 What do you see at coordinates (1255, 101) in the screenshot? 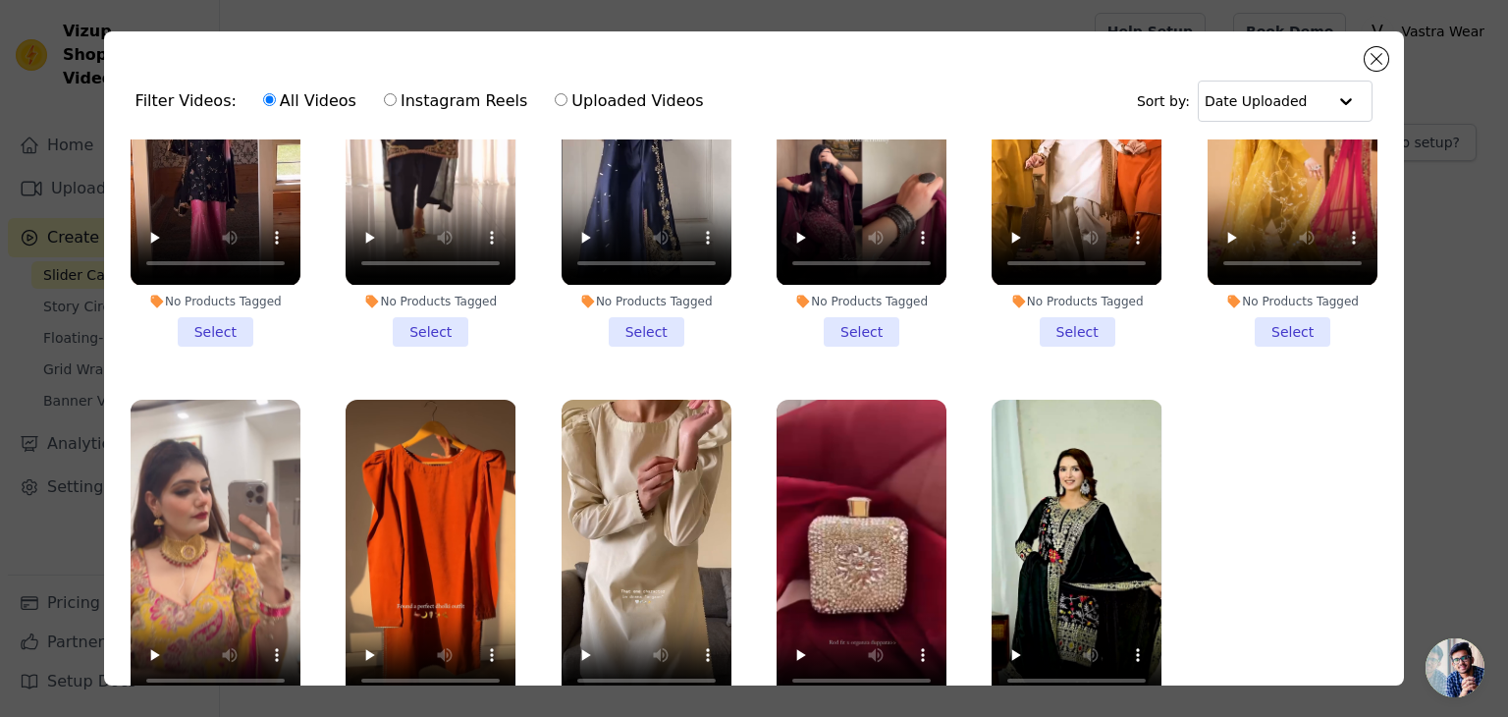
I see `div: Sort by:` at bounding box center [1255, 101].